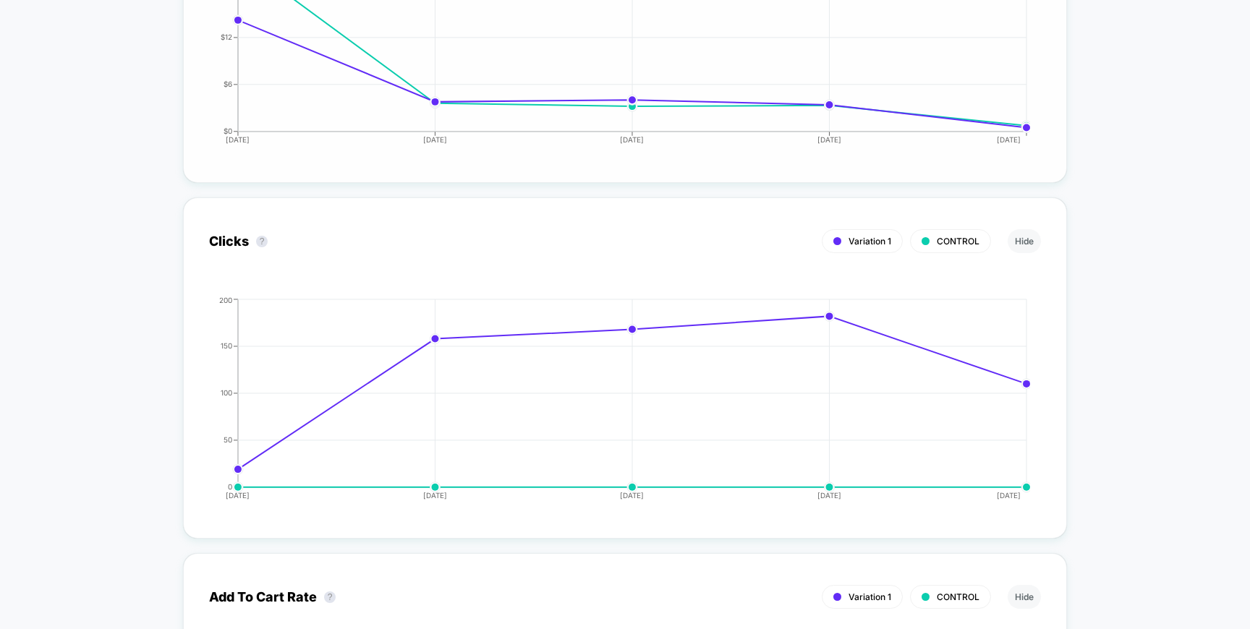 The image size is (1250, 629). I want to click on tspan: 200, so click(226, 299).